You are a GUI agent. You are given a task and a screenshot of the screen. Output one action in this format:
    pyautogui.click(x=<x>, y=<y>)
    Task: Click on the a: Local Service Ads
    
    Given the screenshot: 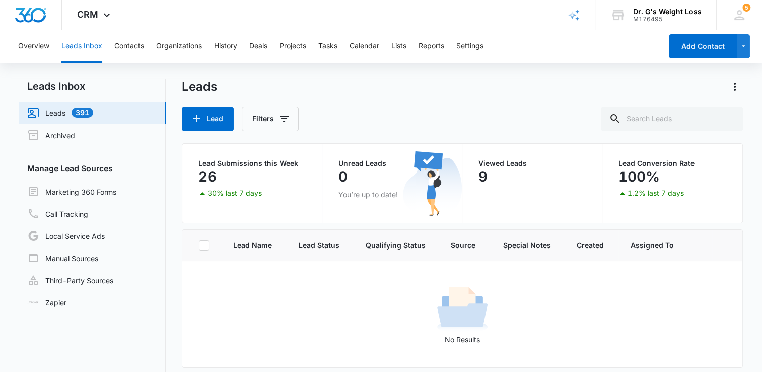 What is the action you would take?
    pyautogui.click(x=66, y=236)
    